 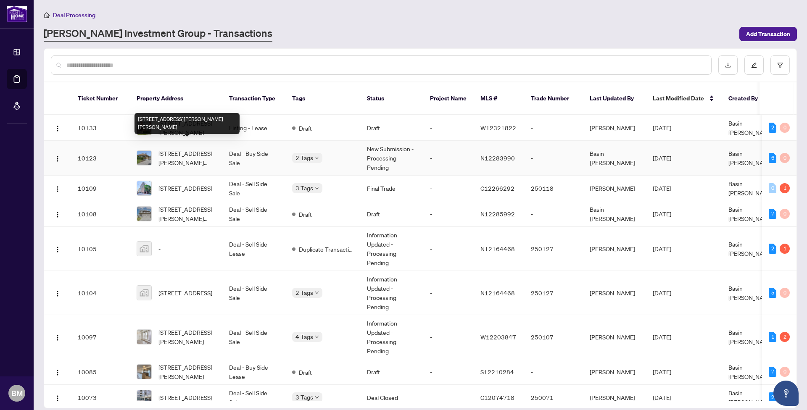 What do you see at coordinates (499, 99) in the screenshot?
I see `th: MLS #` at bounding box center [499, 99].